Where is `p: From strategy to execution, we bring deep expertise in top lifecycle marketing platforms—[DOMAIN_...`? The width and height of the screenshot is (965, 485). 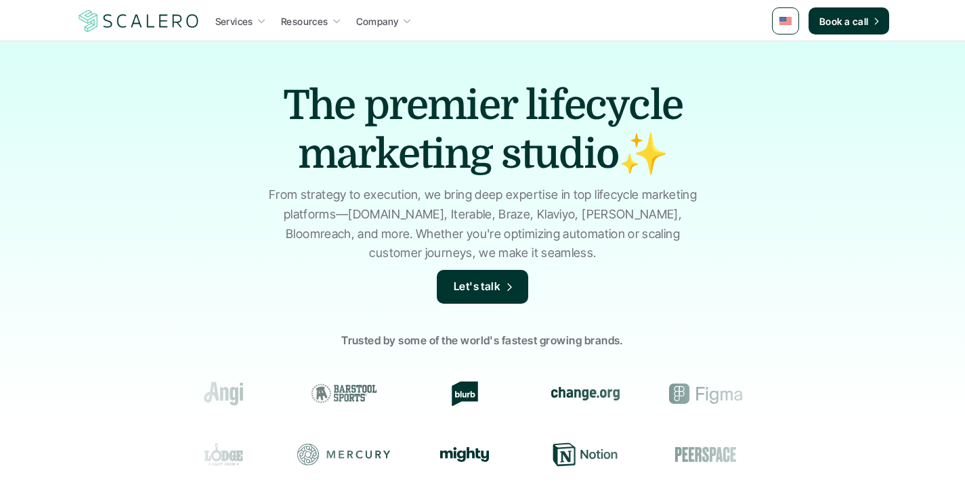 p: From strategy to execution, we bring deep expertise in top lifecycle marketing platforms—[DOMAIN_... is located at coordinates (483, 224).